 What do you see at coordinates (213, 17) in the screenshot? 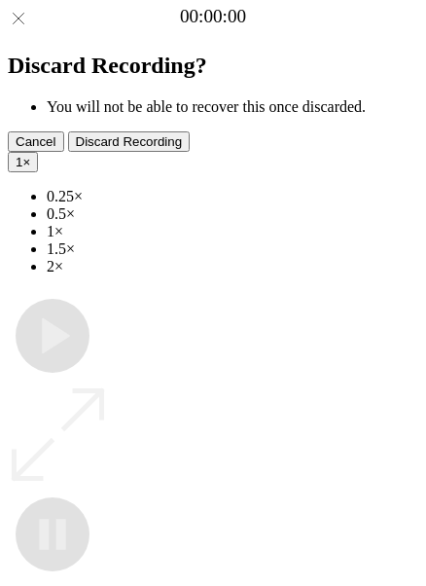
I see `a: 00:00:00` at bounding box center [213, 17].